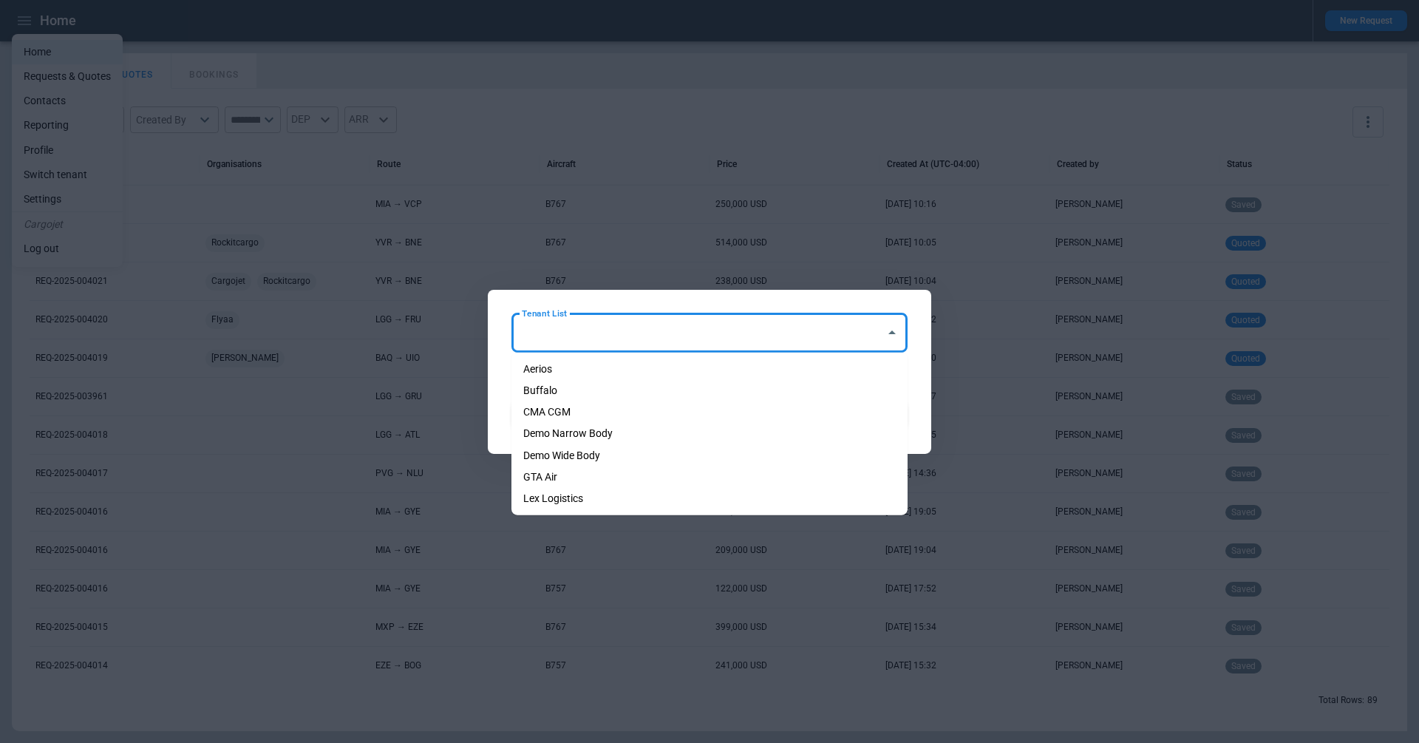 This screenshot has width=1419, height=743. I want to click on li: GTA Air, so click(710, 476).